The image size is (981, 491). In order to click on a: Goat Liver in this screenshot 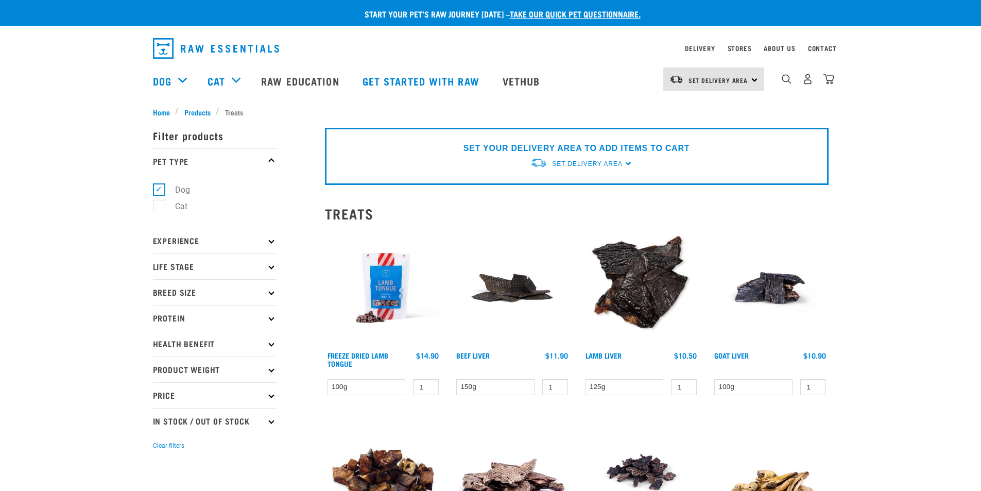, I will do `click(731, 355)`.